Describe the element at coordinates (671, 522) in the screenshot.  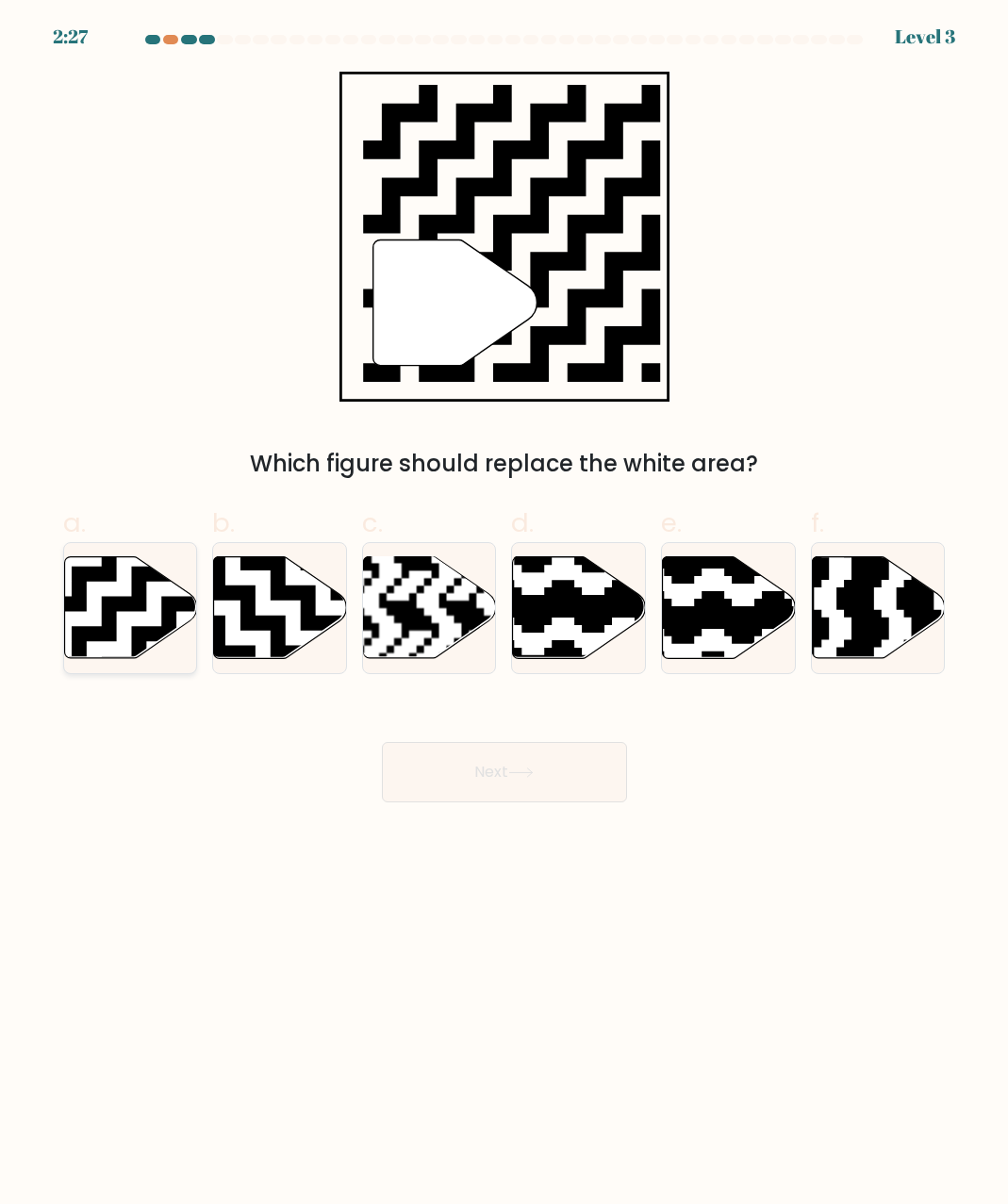
I see `span: e.` at that location.